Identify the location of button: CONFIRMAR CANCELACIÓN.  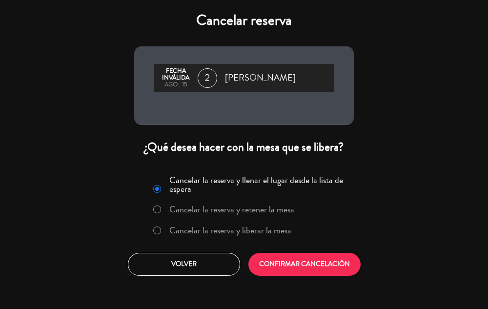
(304, 264).